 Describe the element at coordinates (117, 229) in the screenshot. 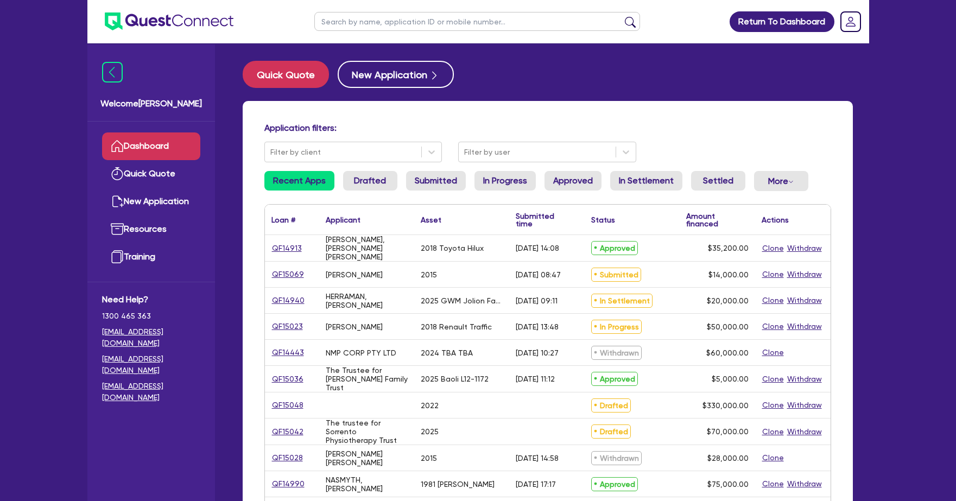

I see `img: resources` at that location.